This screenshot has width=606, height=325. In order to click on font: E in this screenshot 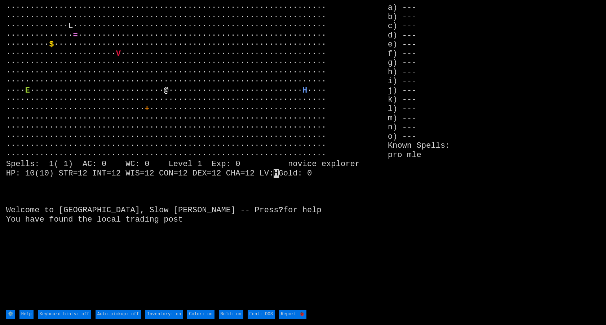, I will do `click(27, 90)`.